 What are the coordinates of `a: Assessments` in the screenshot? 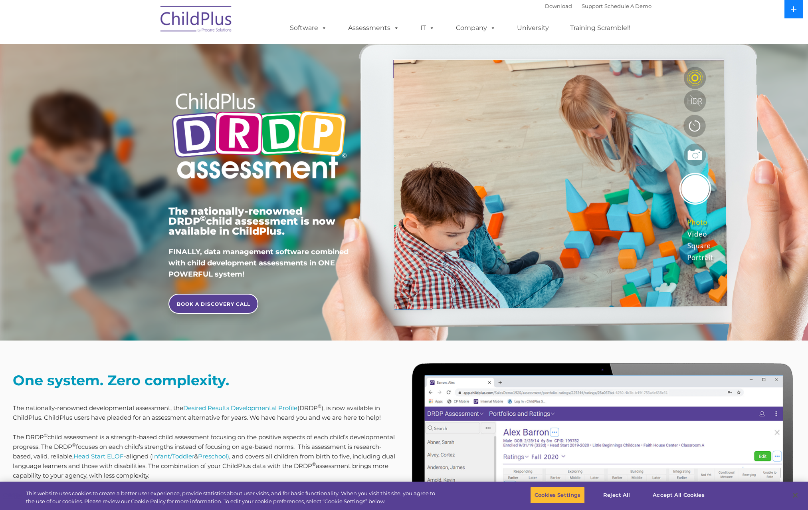 It's located at (374, 28).